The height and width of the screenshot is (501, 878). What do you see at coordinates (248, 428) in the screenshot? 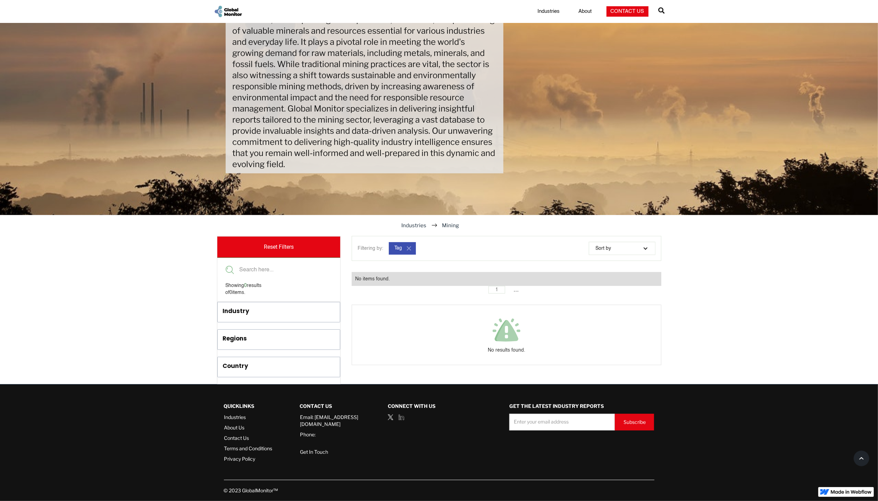
I see `a: About Us` at bounding box center [248, 428].